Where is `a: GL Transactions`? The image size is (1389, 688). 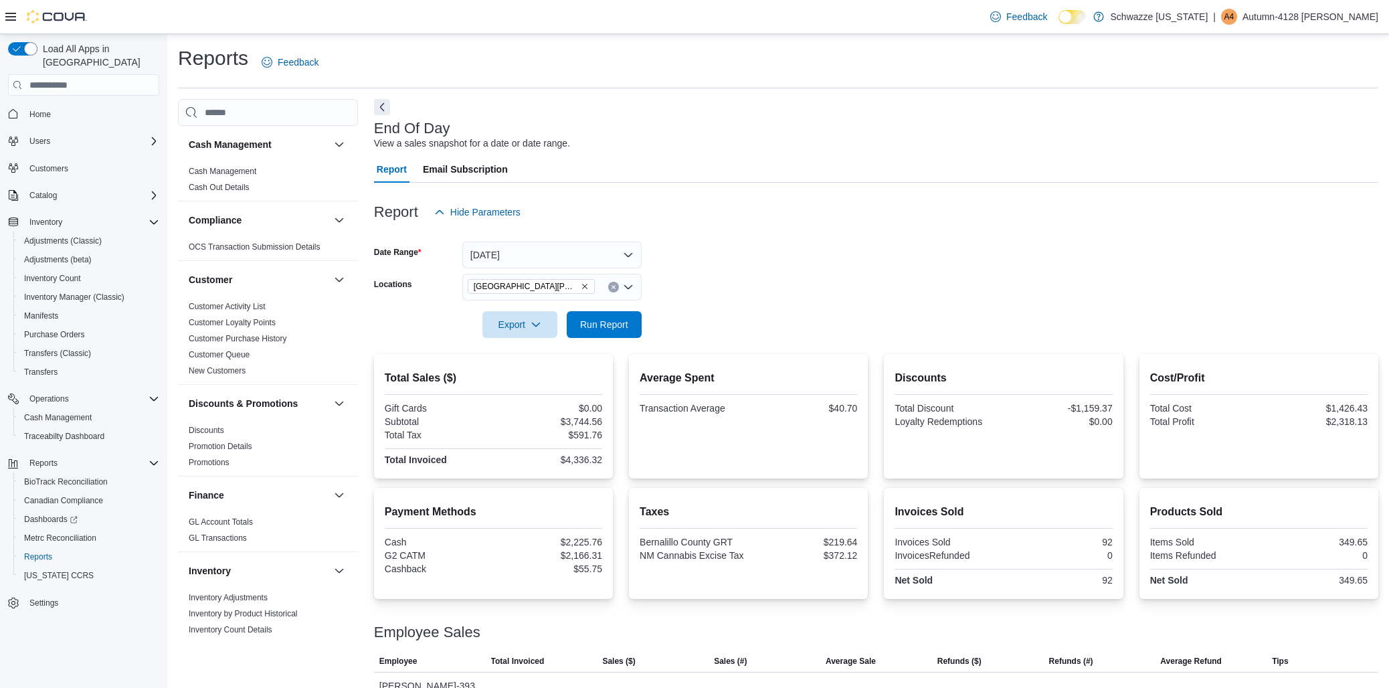 a: GL Transactions is located at coordinates (218, 538).